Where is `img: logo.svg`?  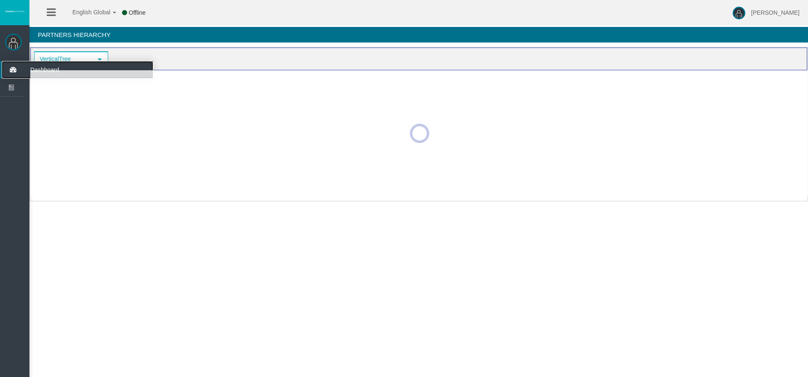 img: logo.svg is located at coordinates (15, 11).